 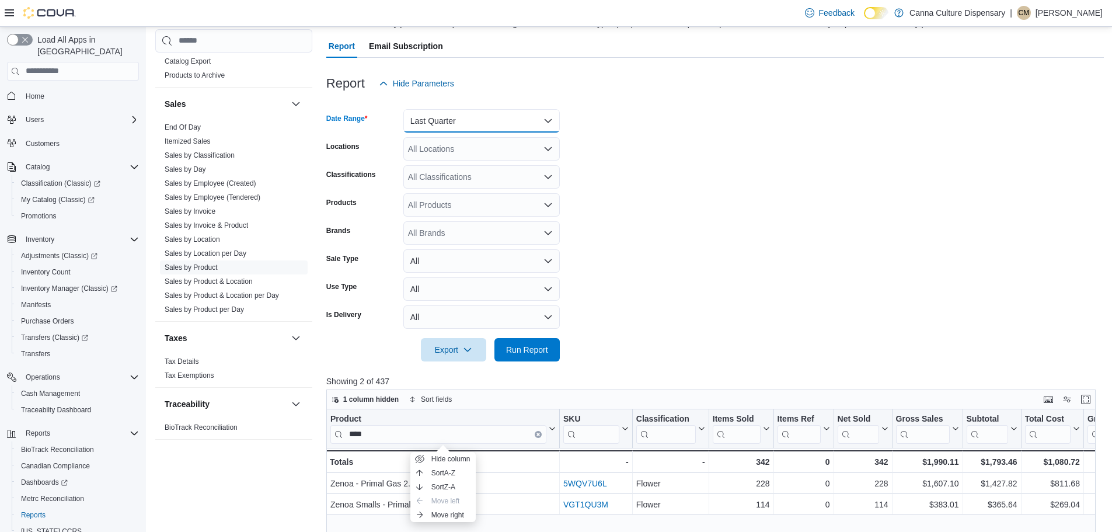 I want to click on span: Sales by Classification, so click(x=200, y=155).